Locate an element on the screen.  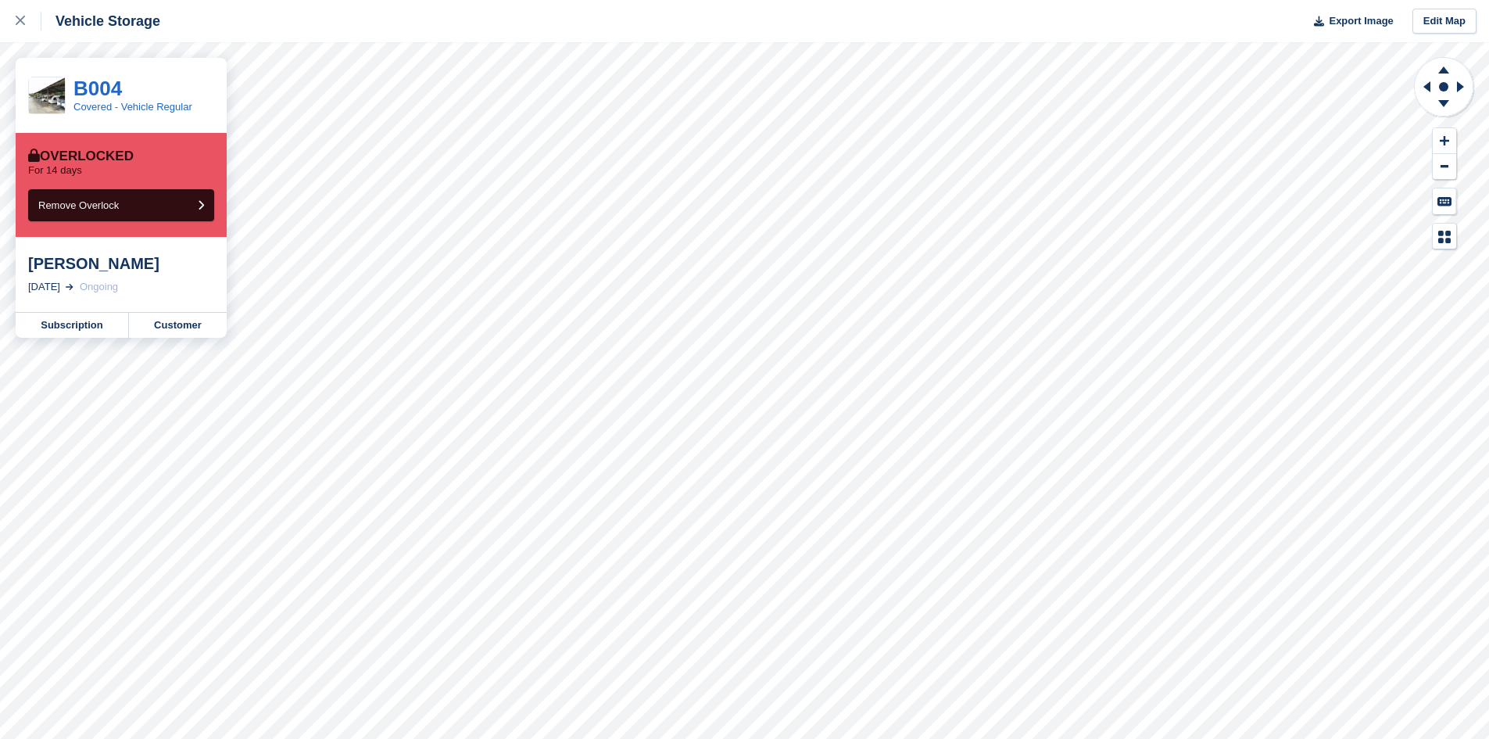
a: Edit Map is located at coordinates (1444, 21).